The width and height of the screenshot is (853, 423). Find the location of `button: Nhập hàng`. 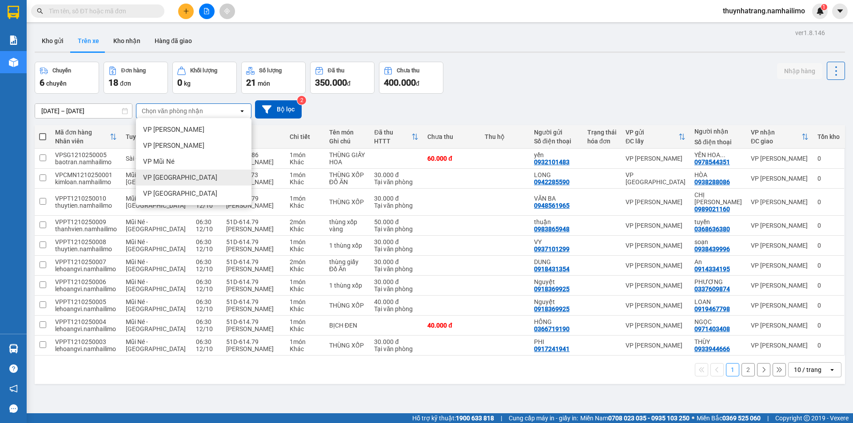

button: Nhập hàng is located at coordinates (800, 71).